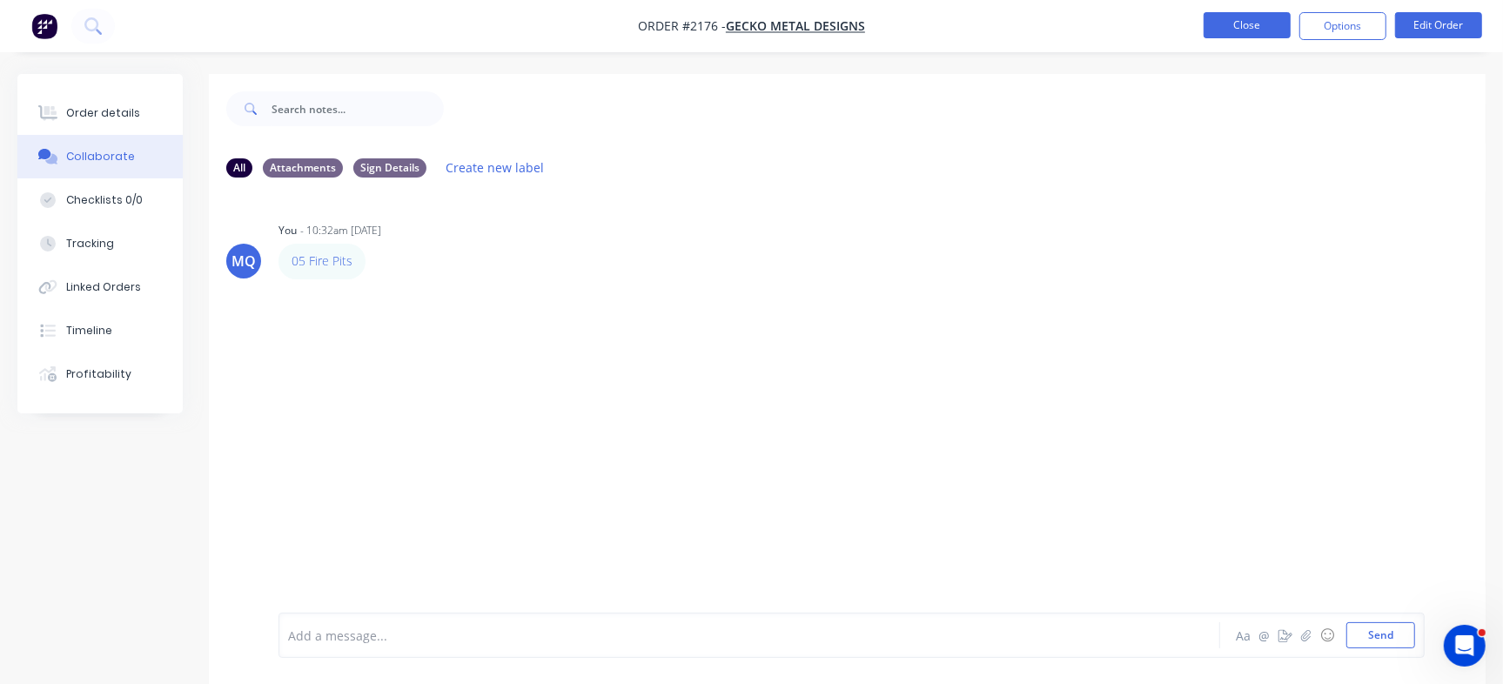 This screenshot has width=1503, height=684. What do you see at coordinates (100, 287) in the screenshot?
I see `button: Linked Orders` at bounding box center [100, 287].